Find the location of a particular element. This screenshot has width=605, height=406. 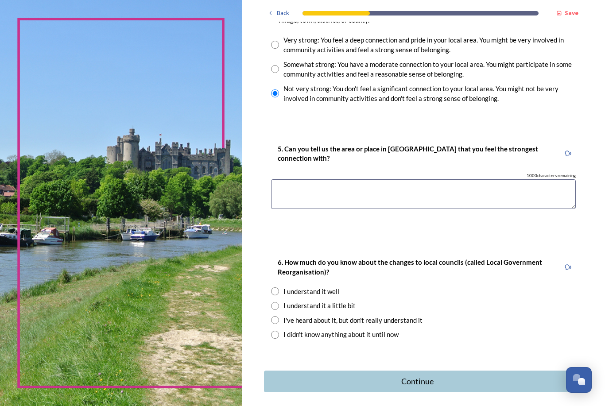

div: Continue is located at coordinates (417, 381).